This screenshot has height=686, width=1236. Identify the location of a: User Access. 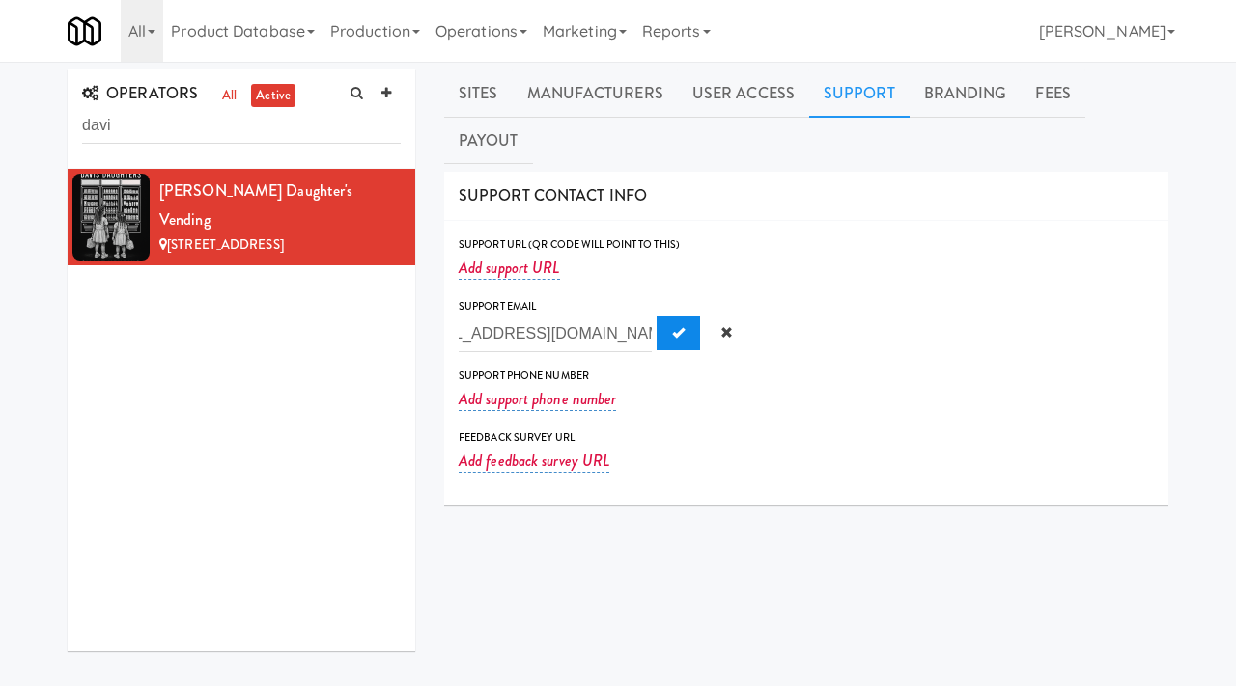
(743, 94).